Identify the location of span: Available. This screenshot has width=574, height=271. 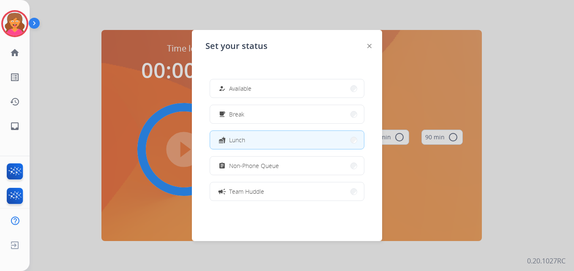
(240, 88).